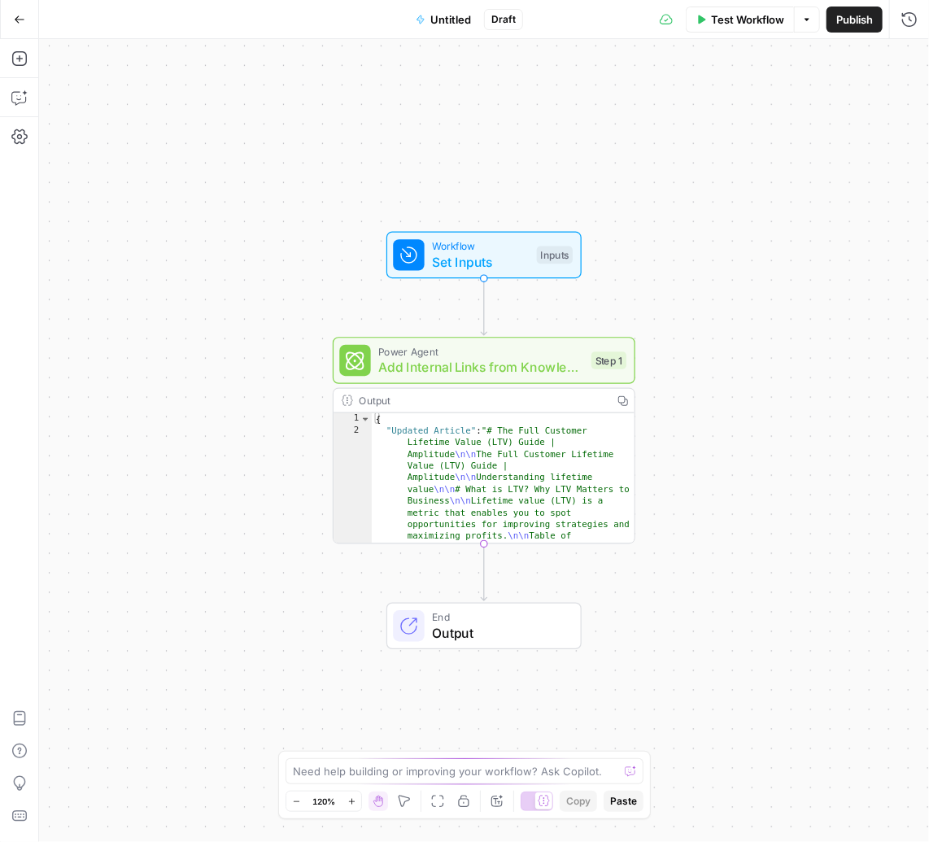  Describe the element at coordinates (324, 801) in the screenshot. I see `span: 120%` at that location.